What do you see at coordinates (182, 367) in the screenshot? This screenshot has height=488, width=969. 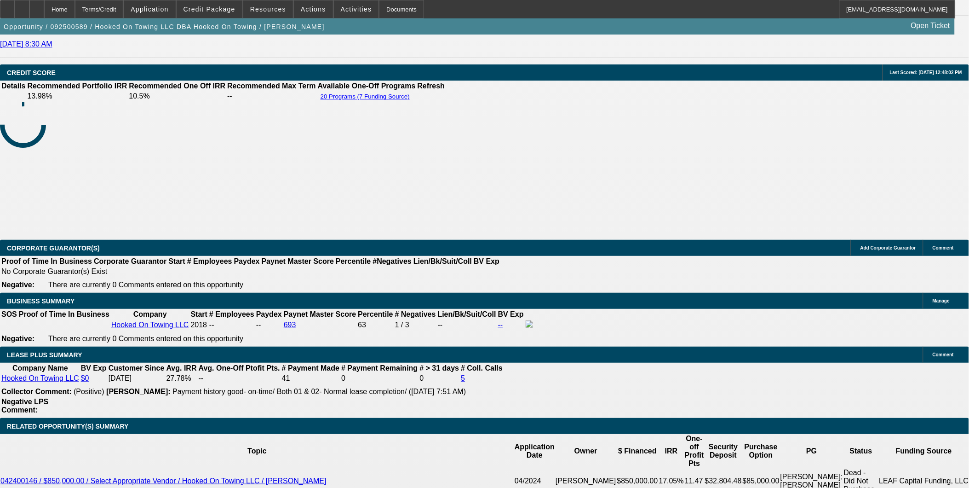 I see `b: Avg. IRR` at bounding box center [182, 367].